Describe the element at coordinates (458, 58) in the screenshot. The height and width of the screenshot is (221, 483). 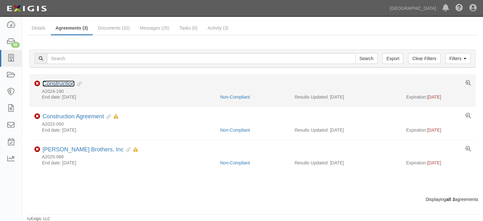
I see `a: Filters` at that location.